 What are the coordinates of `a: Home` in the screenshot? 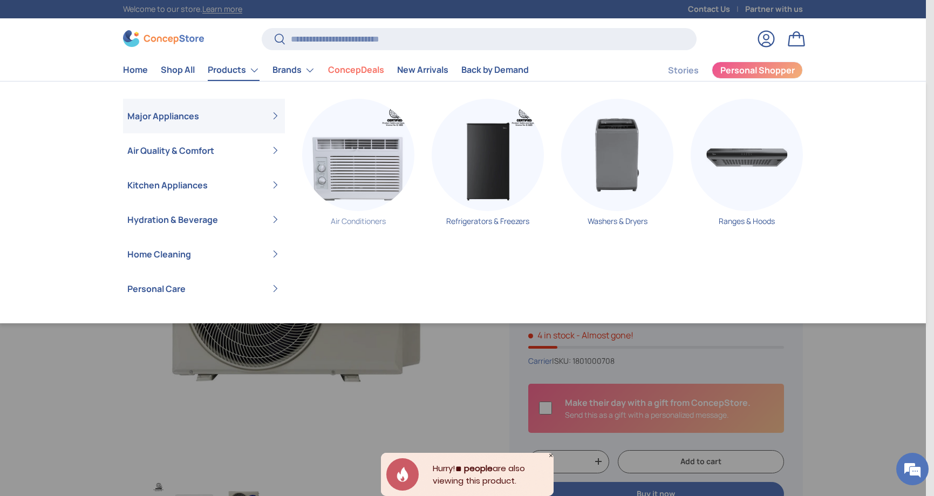 It's located at (135, 70).